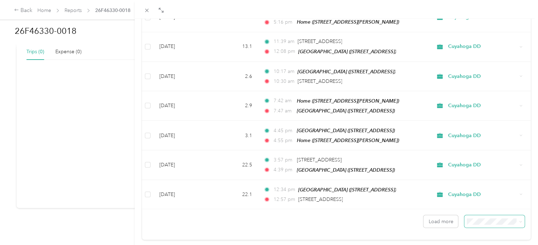 The height and width of the screenshot is (245, 538). I want to click on td: 2.9, so click(233, 106).